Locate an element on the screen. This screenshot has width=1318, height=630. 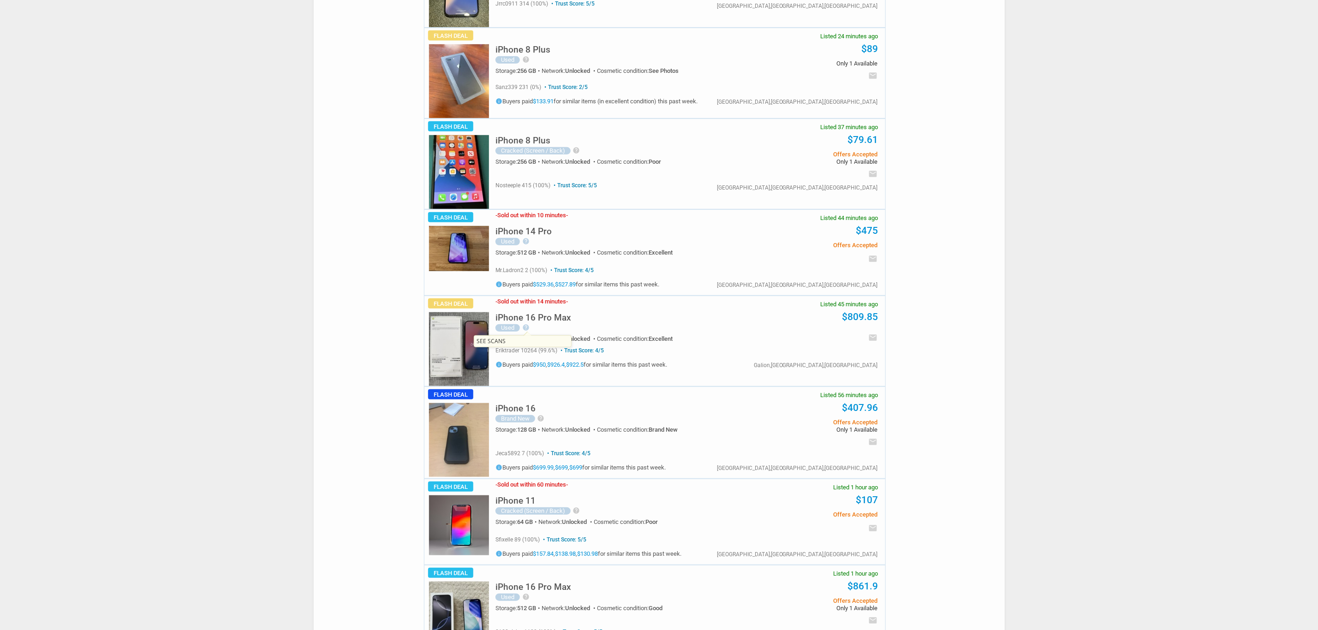
span: 256 GB is located at coordinates (526, 71).